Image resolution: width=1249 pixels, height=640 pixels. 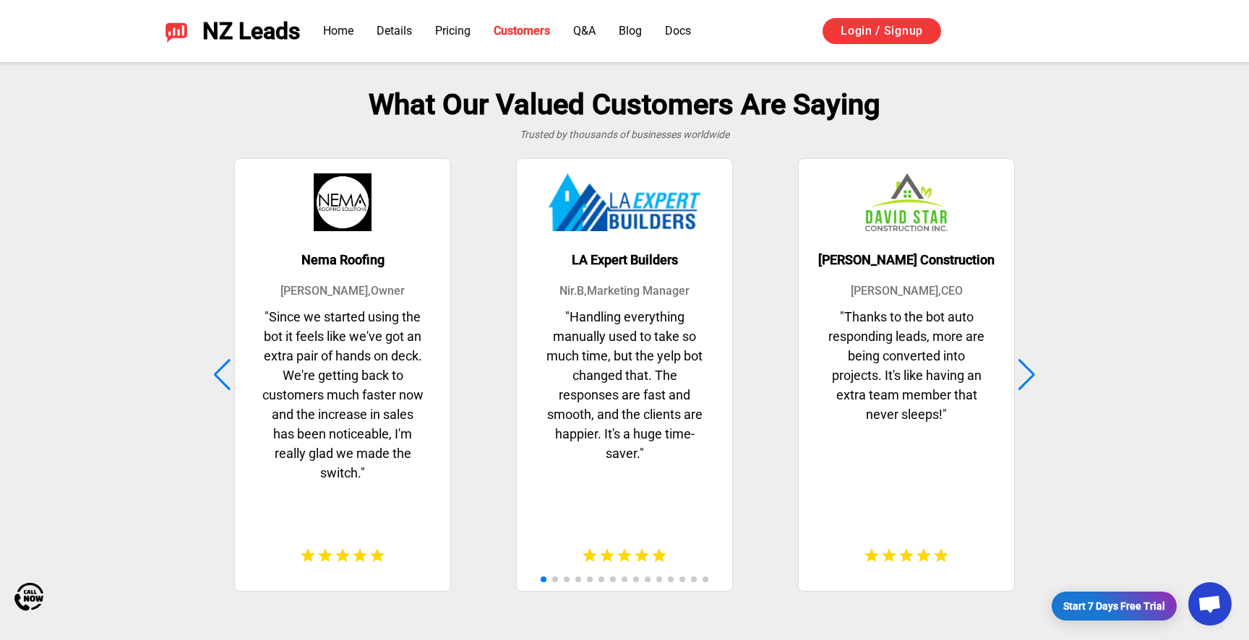 What do you see at coordinates (584, 30) in the screenshot?
I see `a: Q&A` at bounding box center [584, 30].